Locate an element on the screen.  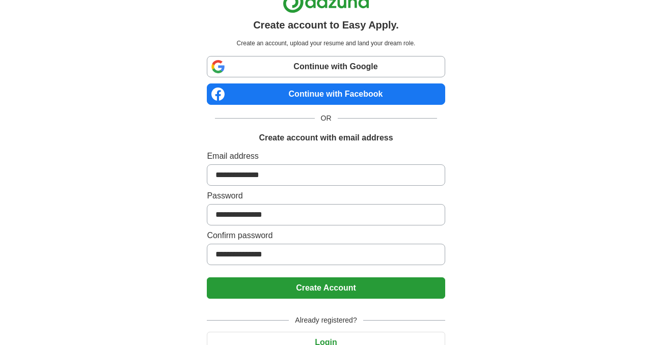
span: OR is located at coordinates (326, 118).